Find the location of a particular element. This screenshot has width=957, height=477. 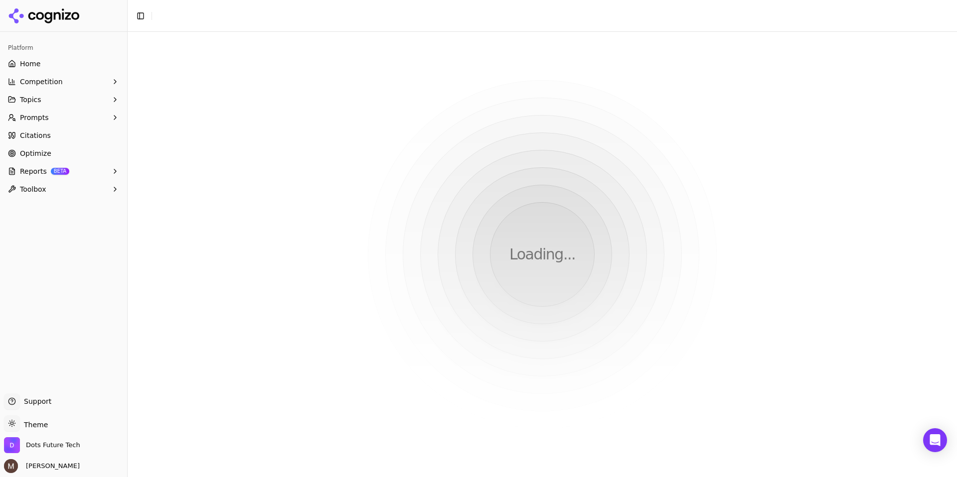

button: Prompts is located at coordinates (63, 118).